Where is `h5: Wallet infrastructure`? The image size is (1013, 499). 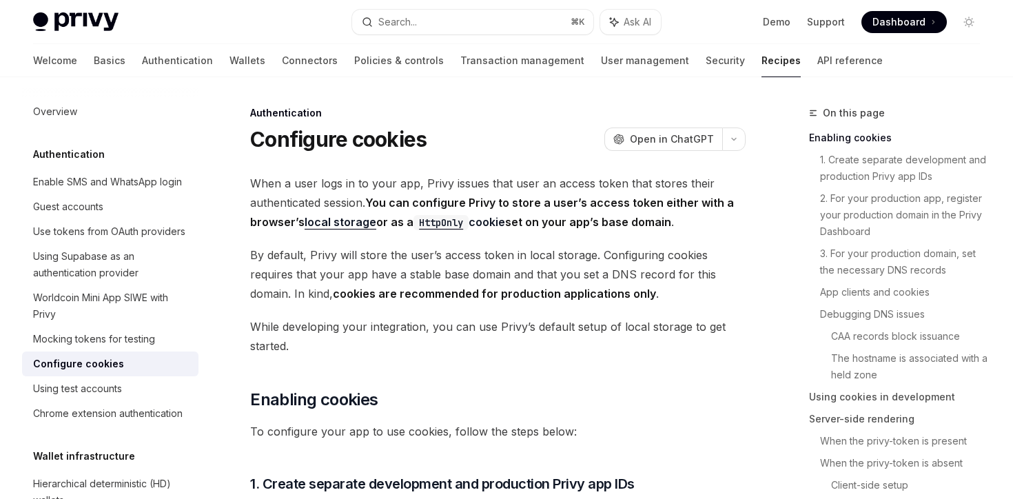 h5: Wallet infrastructure is located at coordinates (84, 456).